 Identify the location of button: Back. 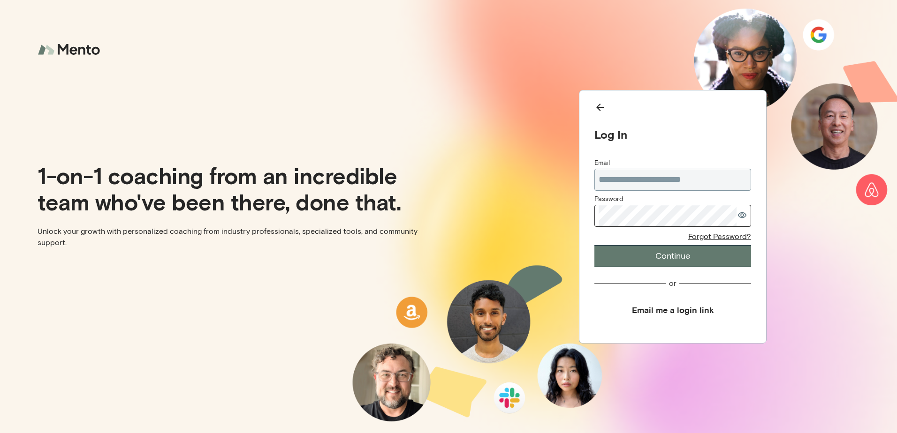
(673, 109).